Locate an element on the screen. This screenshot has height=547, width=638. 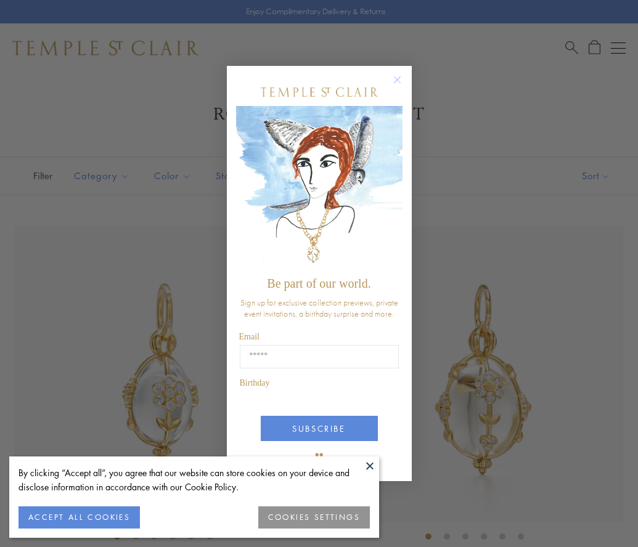
button: Close dialog is located at coordinates (403, 86).